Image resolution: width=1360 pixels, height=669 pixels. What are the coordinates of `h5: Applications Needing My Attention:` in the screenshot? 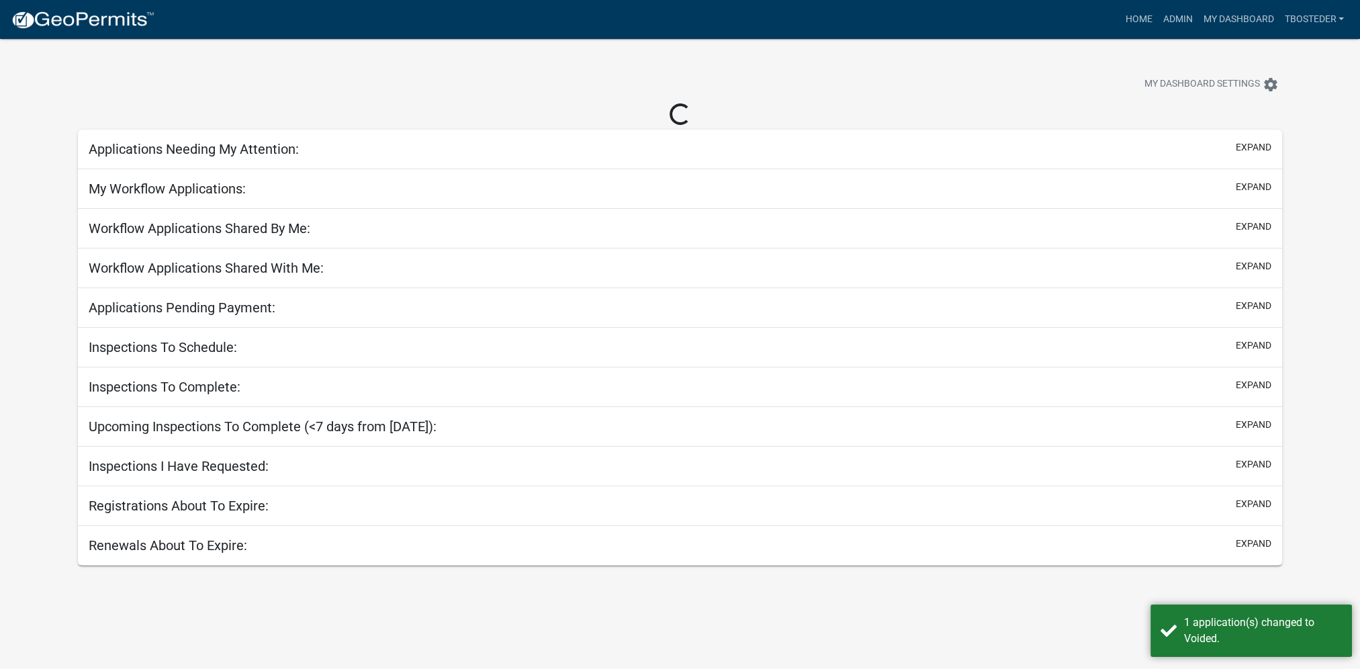 It's located at (193, 149).